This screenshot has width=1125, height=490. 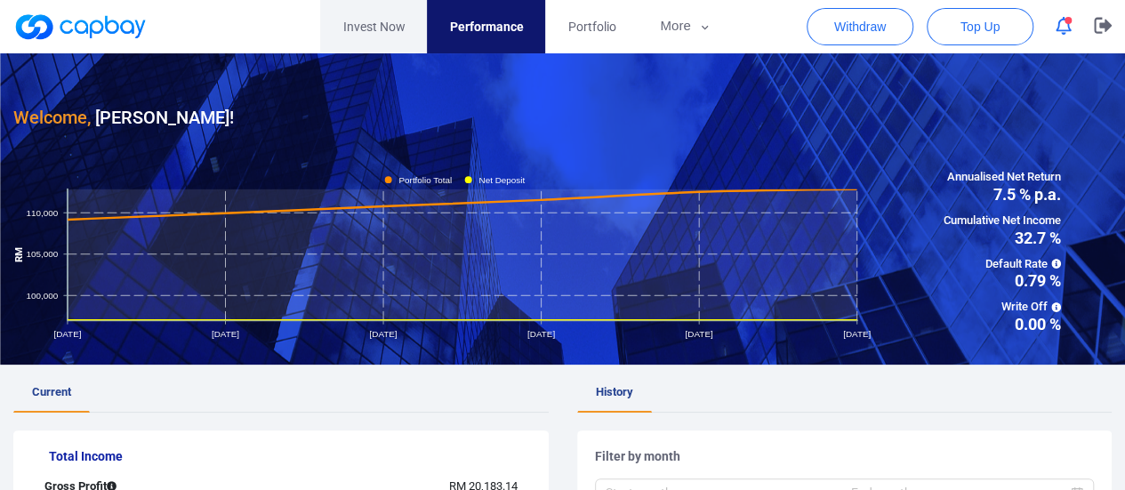 What do you see at coordinates (52, 391) in the screenshot?
I see `span: Current` at bounding box center [52, 391].